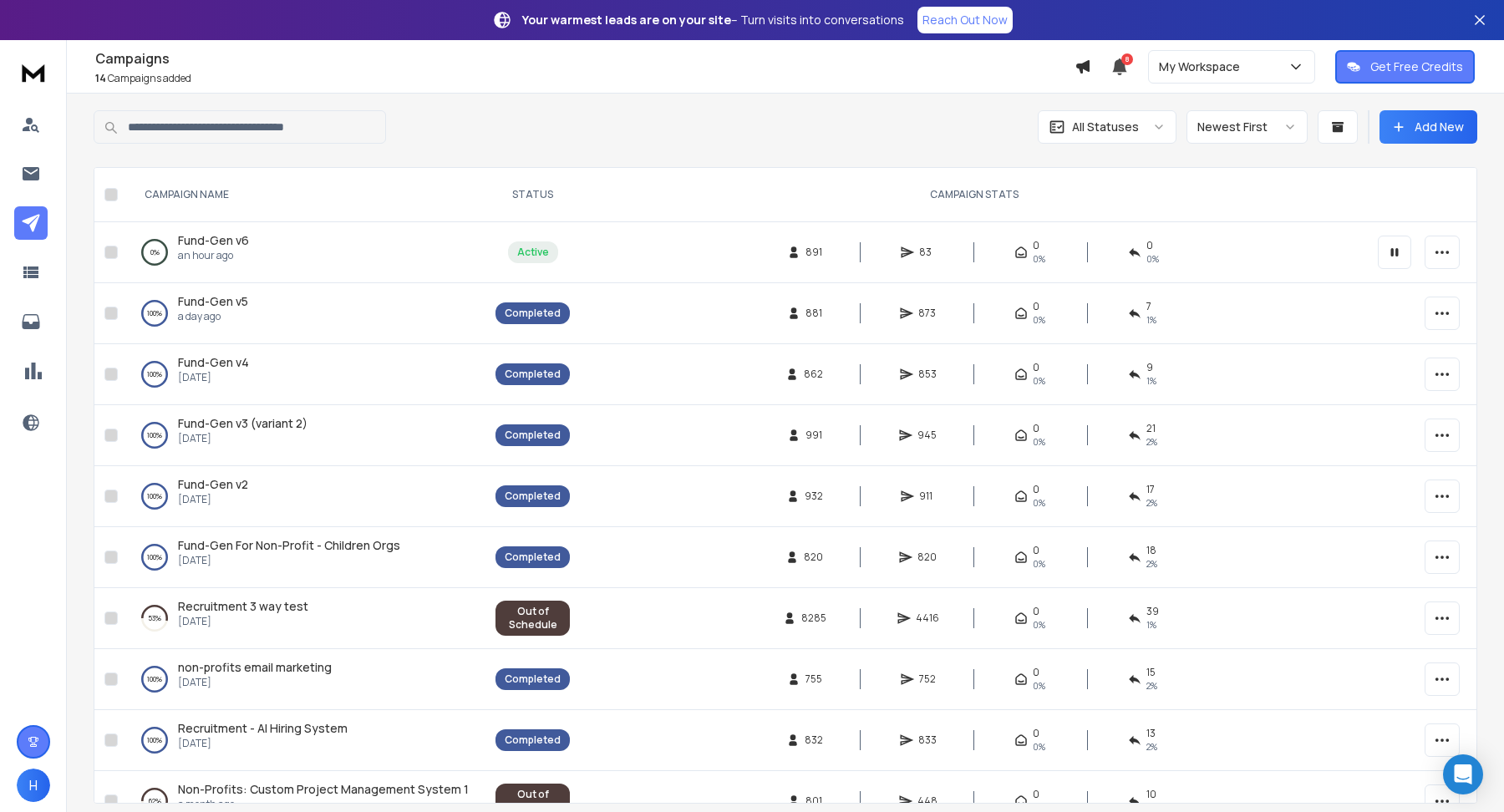  I want to click on a: Reach Out Now, so click(965, 20).